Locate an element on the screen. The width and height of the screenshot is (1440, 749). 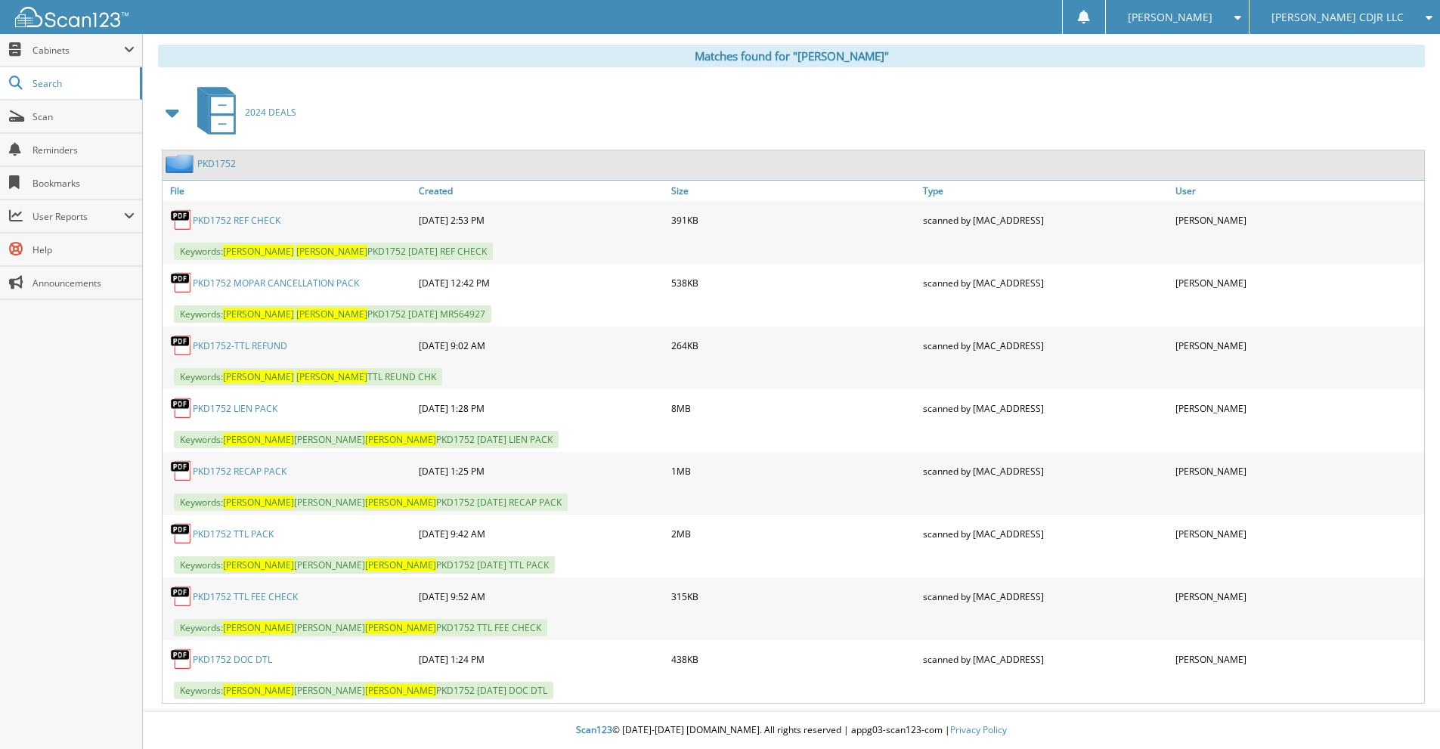
span: Cabinets is located at coordinates (78, 50).